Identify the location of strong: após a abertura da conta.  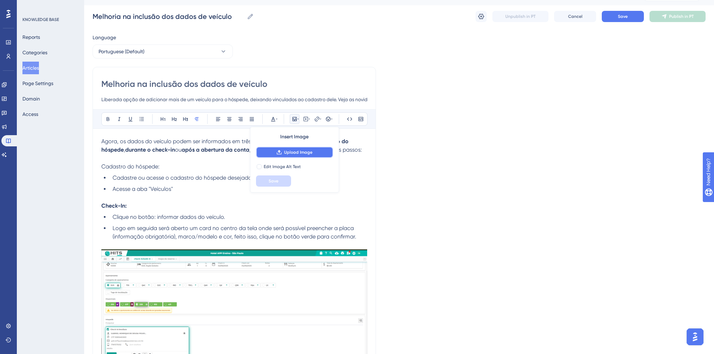
(215, 150).